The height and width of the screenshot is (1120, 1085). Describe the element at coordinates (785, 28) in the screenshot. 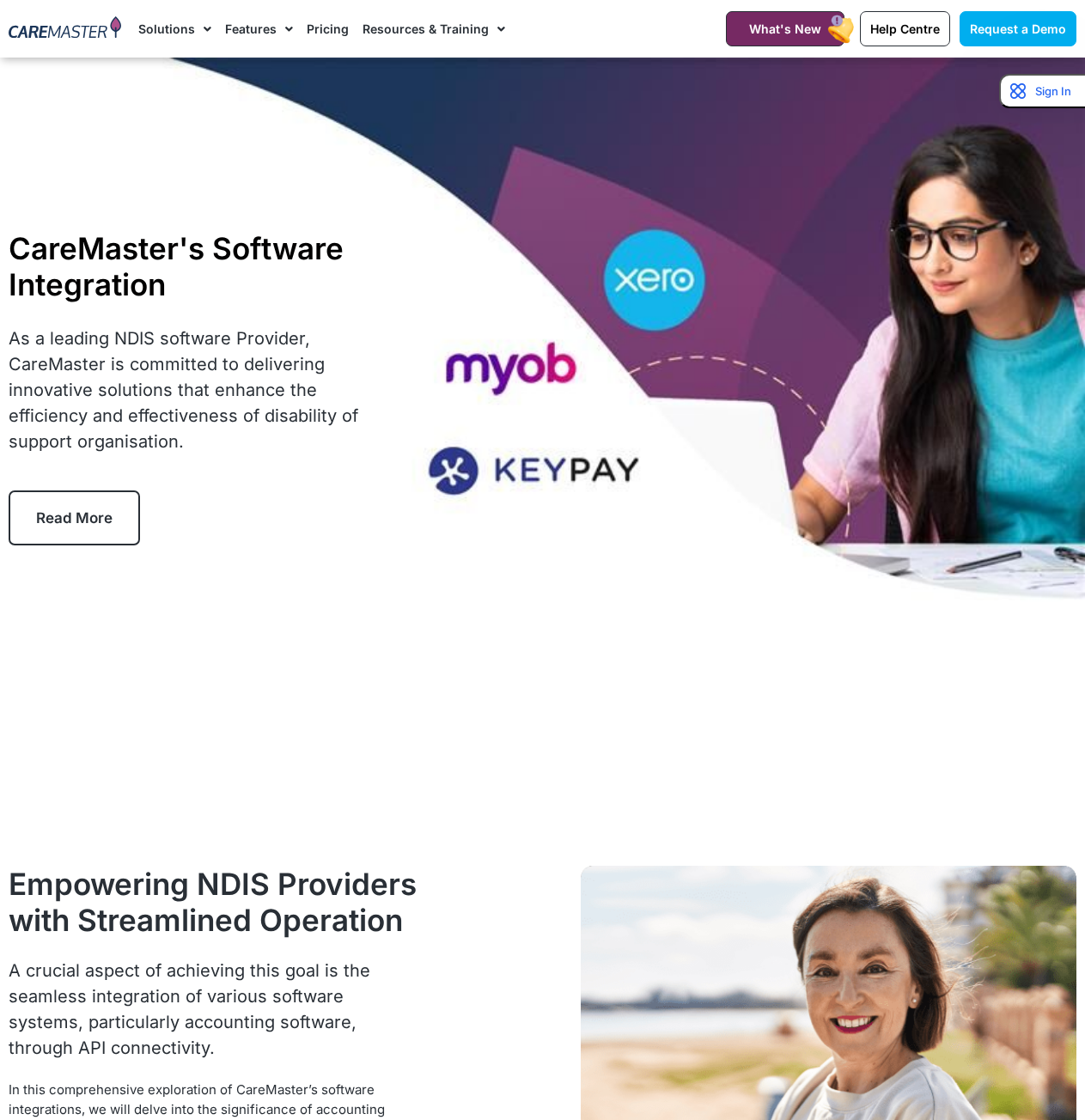

I see `span: What's New` at that location.